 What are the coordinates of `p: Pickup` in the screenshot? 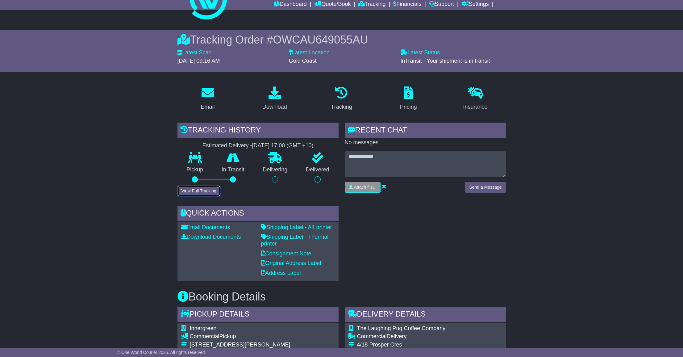 It's located at (195, 170).